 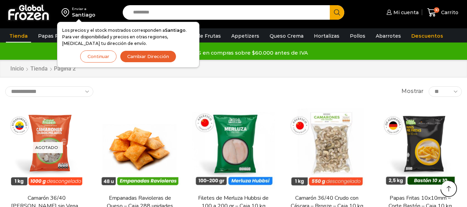 I want to click on button: Cambiar Dirección, so click(x=148, y=56).